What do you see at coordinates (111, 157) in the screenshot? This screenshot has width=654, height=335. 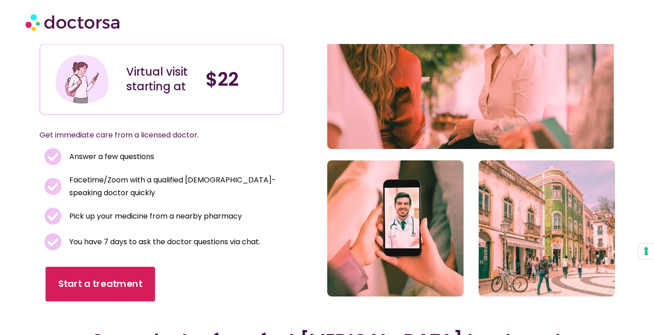 I see `span: Answer a few questions` at bounding box center [111, 157].